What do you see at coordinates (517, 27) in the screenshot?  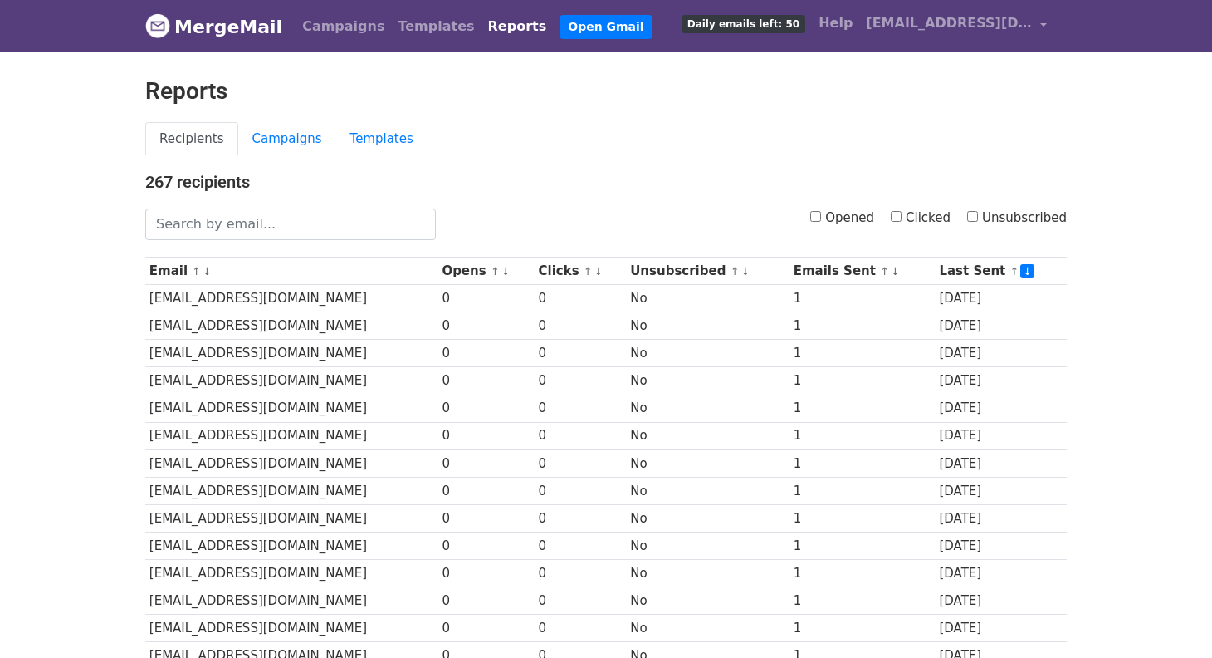 I see `a: Reports` at bounding box center [517, 27].